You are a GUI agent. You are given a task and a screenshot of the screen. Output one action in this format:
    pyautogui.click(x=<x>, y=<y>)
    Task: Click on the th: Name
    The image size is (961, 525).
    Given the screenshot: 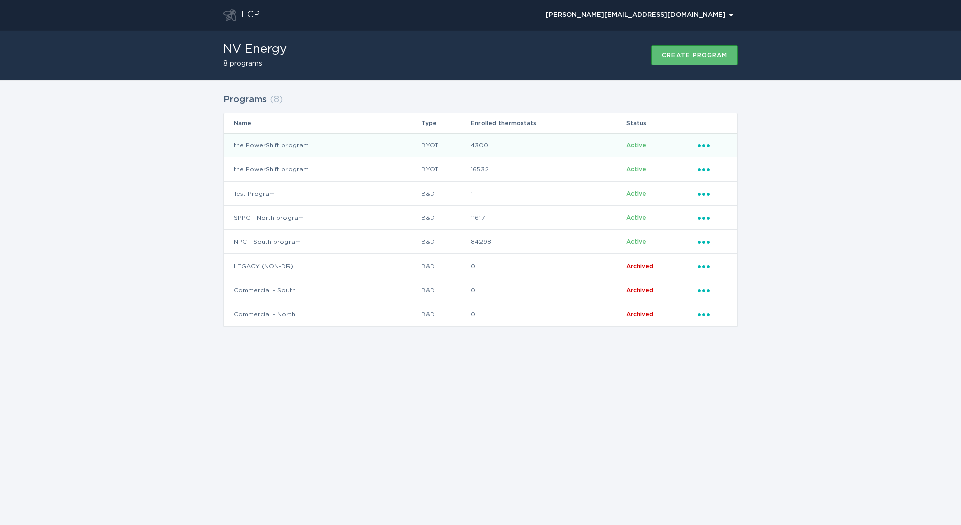 What is the action you would take?
    pyautogui.click(x=322, y=123)
    